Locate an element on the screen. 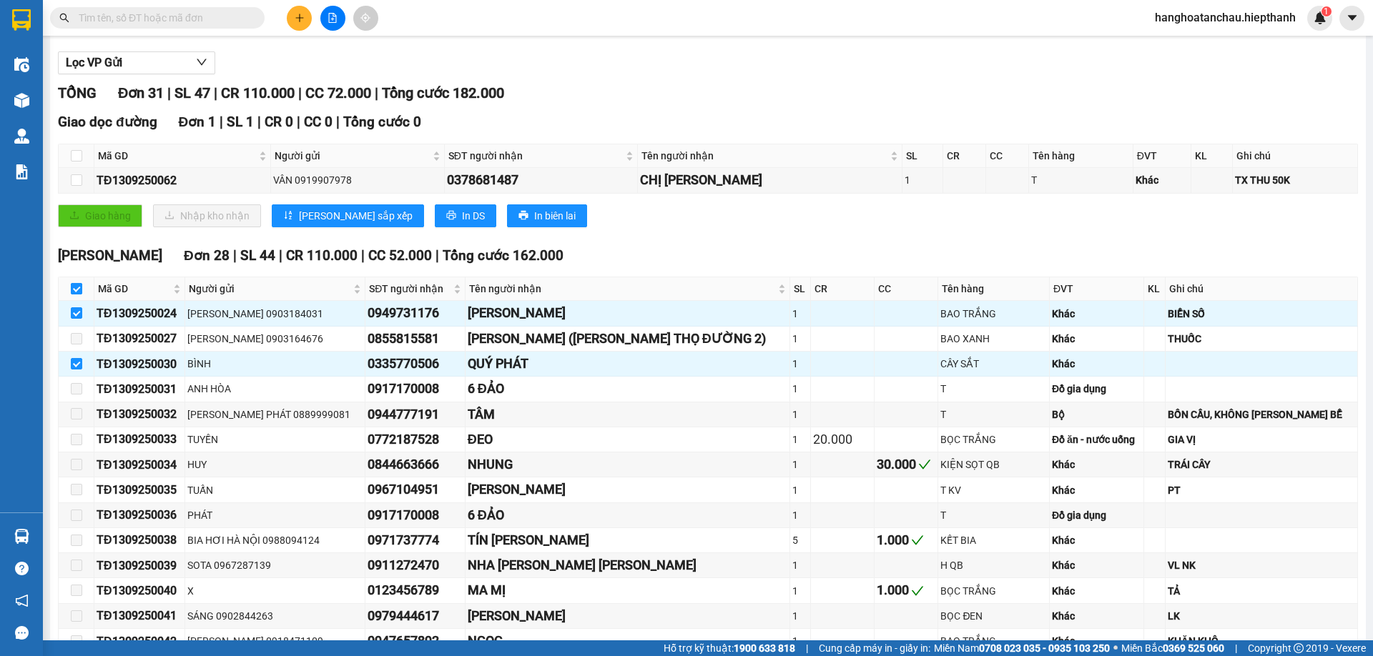 This screenshot has height=656, width=1373. button: caret-down is located at coordinates (1351, 18).